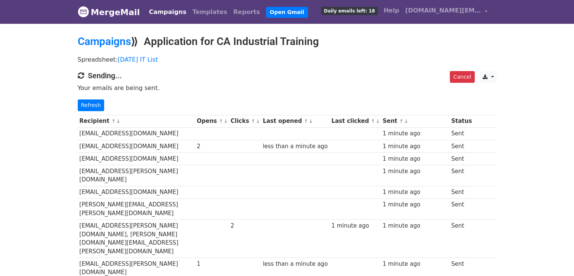 Image resolution: width=574 pixels, height=276 pixels. Describe the element at coordinates (349, 11) in the screenshot. I see `span: Daily emails left: 18` at that location.